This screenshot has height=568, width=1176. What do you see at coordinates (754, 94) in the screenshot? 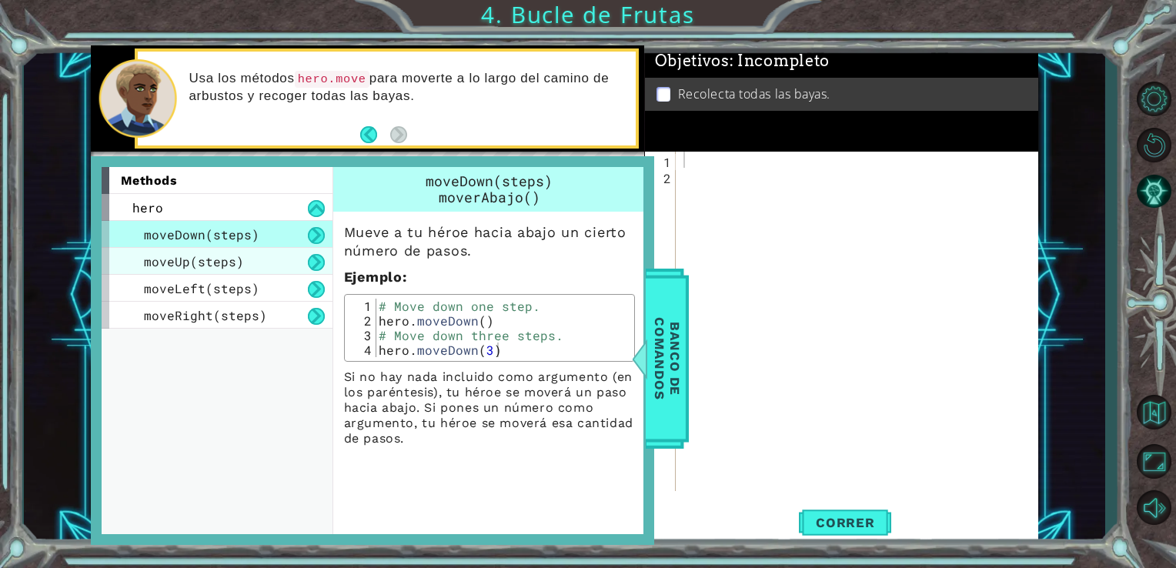
I see `p: Recolecta todas las bayas.` at bounding box center [754, 94].